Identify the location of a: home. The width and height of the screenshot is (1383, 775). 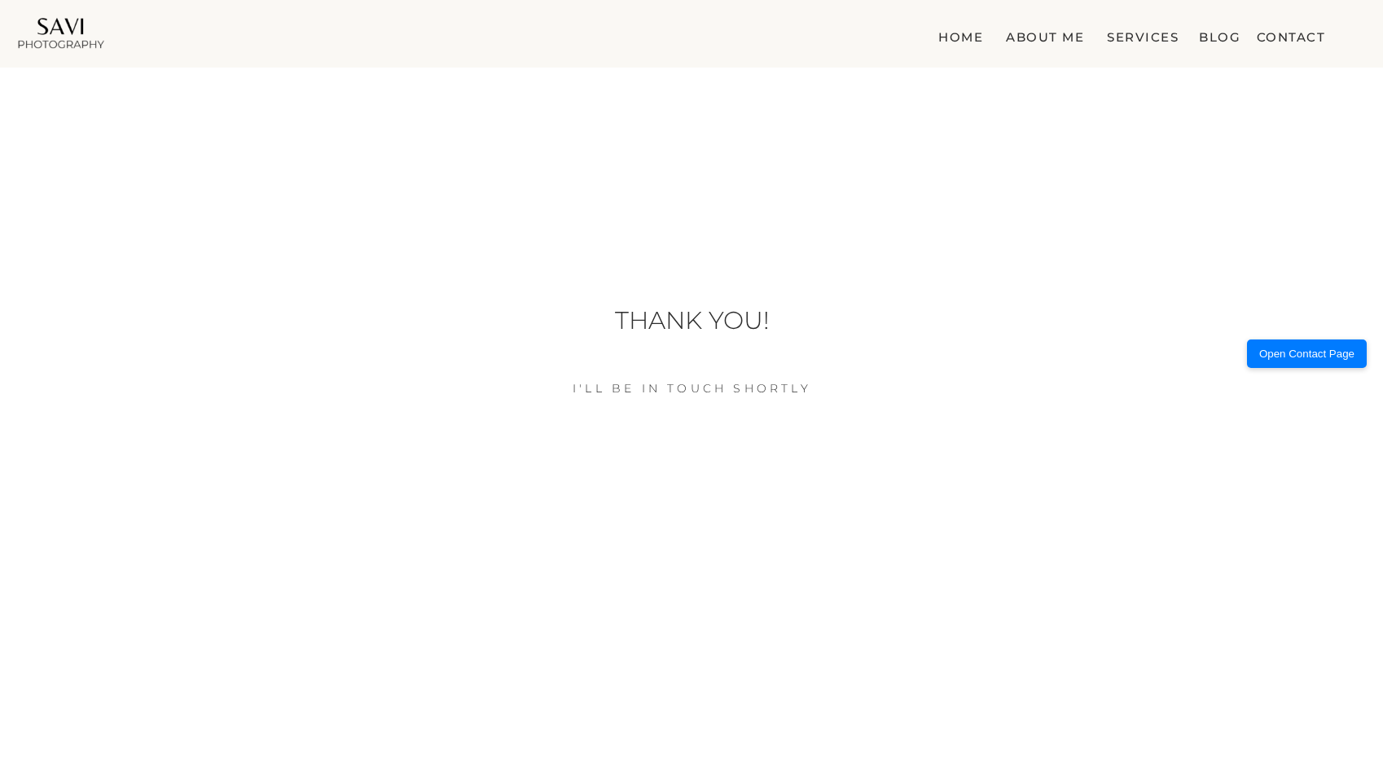
(958, 34).